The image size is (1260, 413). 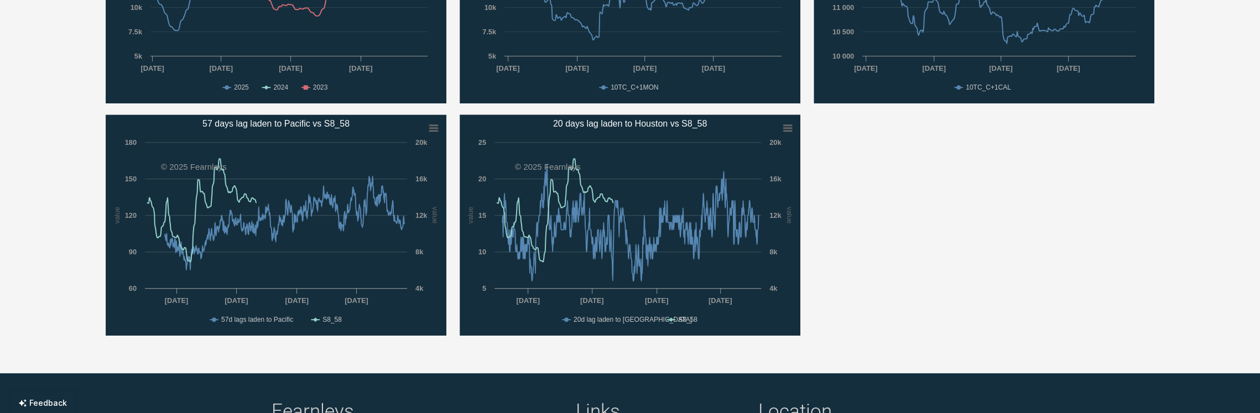 What do you see at coordinates (843, 32) in the screenshot?
I see `text: 10 500` at bounding box center [843, 32].